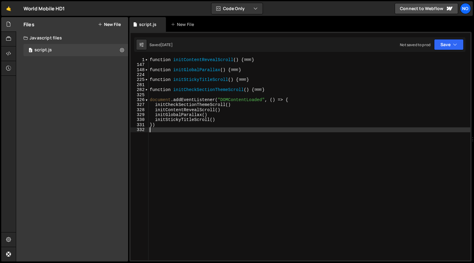 The height and width of the screenshot is (263, 474). Describe the element at coordinates (109, 24) in the screenshot. I see `button: New File` at that location.